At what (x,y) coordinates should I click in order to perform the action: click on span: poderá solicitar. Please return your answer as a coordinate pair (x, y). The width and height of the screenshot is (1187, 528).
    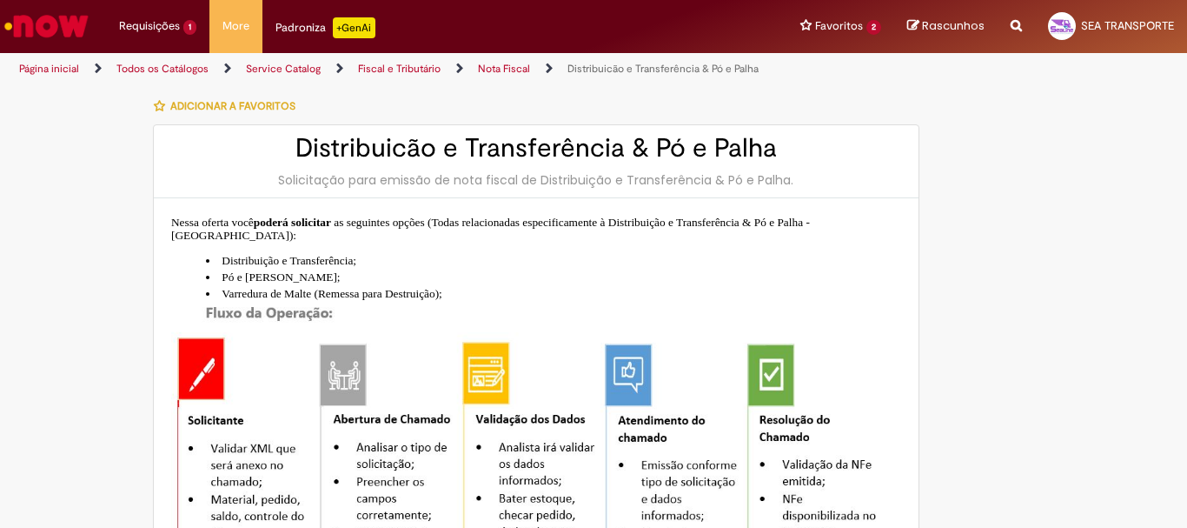
    Looking at the image, I should click on (292, 222).